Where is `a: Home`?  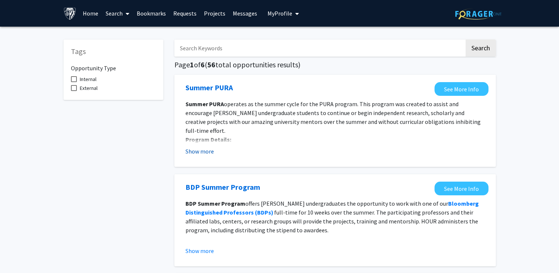
a: Home is located at coordinates (90, 13).